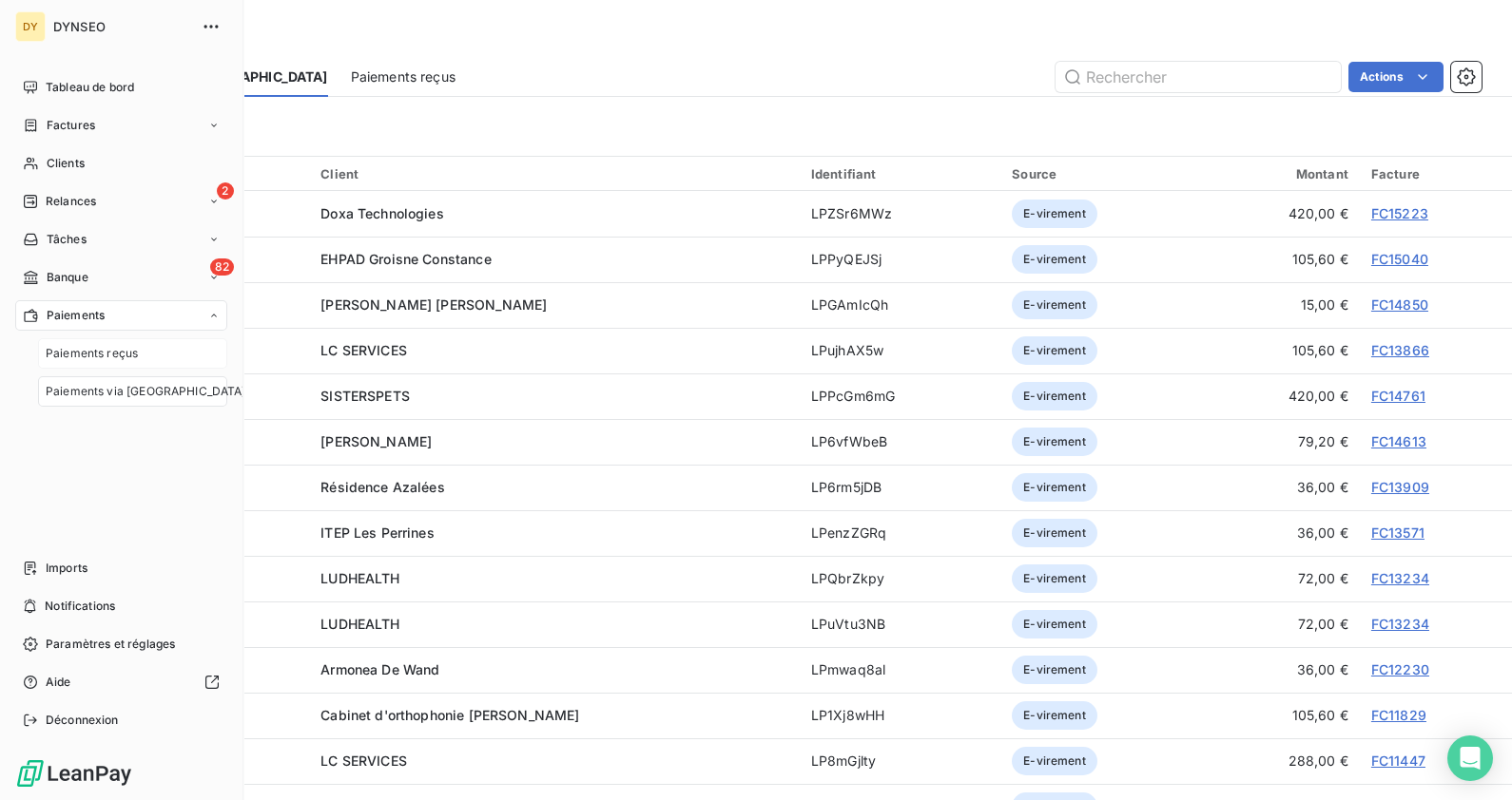 Image resolution: width=1512 pixels, height=800 pixels. I want to click on span: Armonea De Wand, so click(379, 669).